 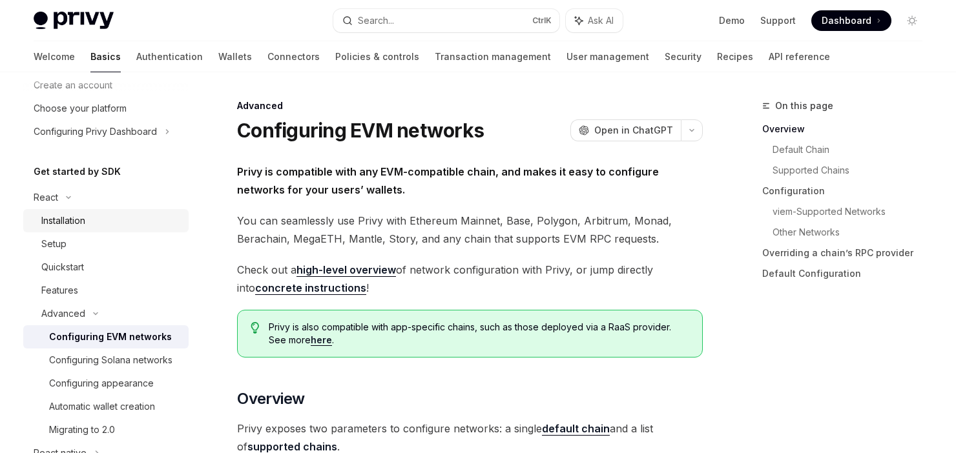 I want to click on a: Dashboard, so click(x=851, y=21).